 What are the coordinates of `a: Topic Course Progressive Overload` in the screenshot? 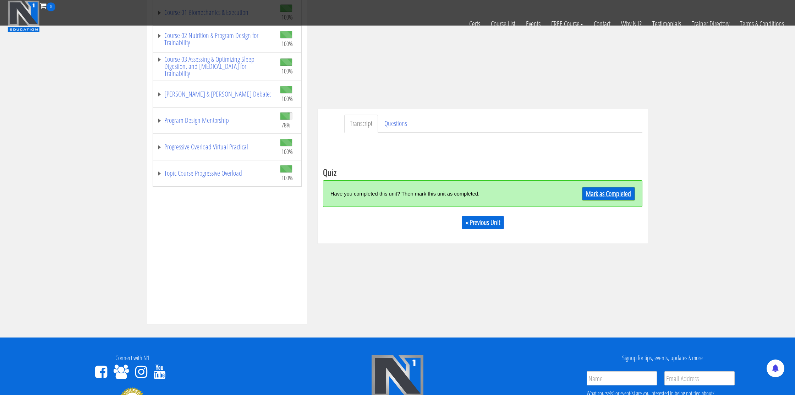 It's located at (215, 173).